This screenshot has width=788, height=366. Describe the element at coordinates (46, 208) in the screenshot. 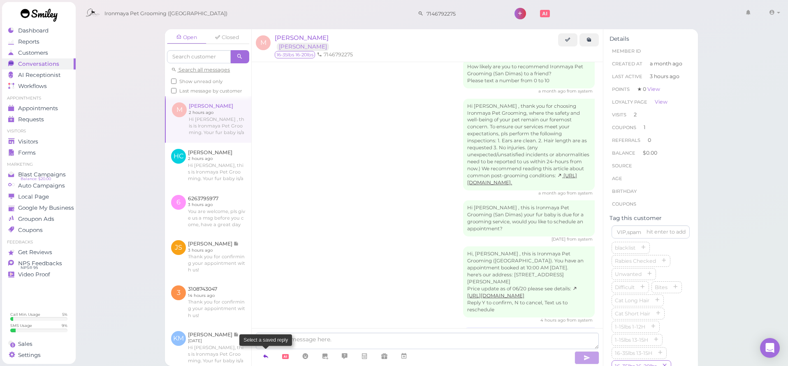

I see `span: Google My Business` at that location.